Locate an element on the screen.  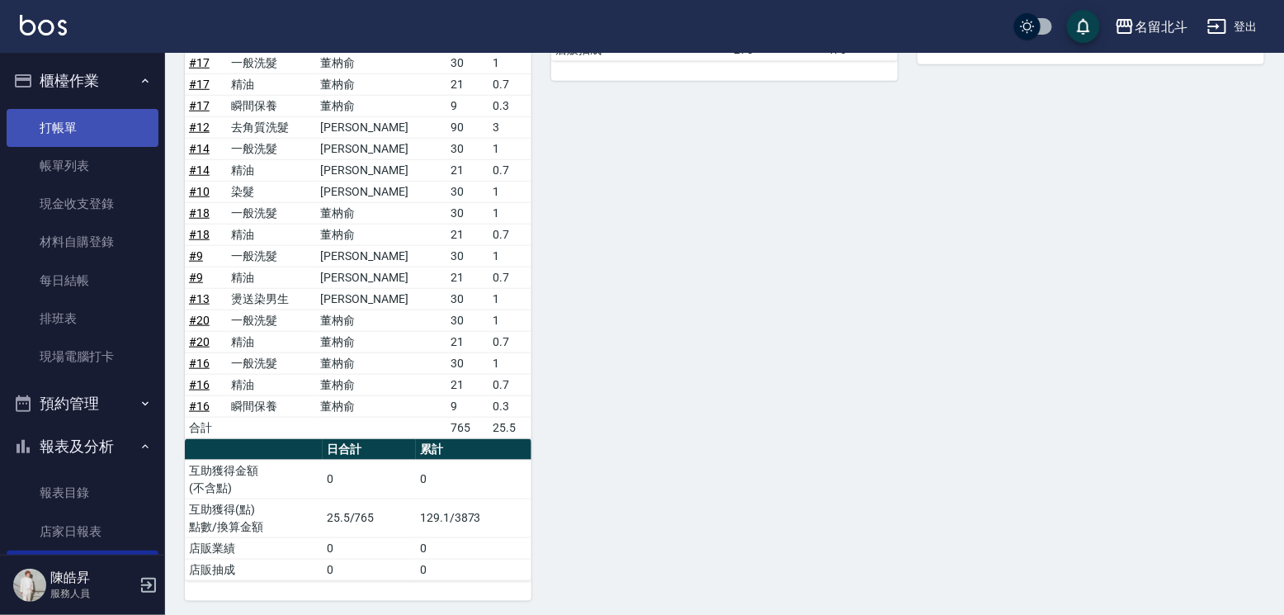
img: Logo is located at coordinates (43, 25).